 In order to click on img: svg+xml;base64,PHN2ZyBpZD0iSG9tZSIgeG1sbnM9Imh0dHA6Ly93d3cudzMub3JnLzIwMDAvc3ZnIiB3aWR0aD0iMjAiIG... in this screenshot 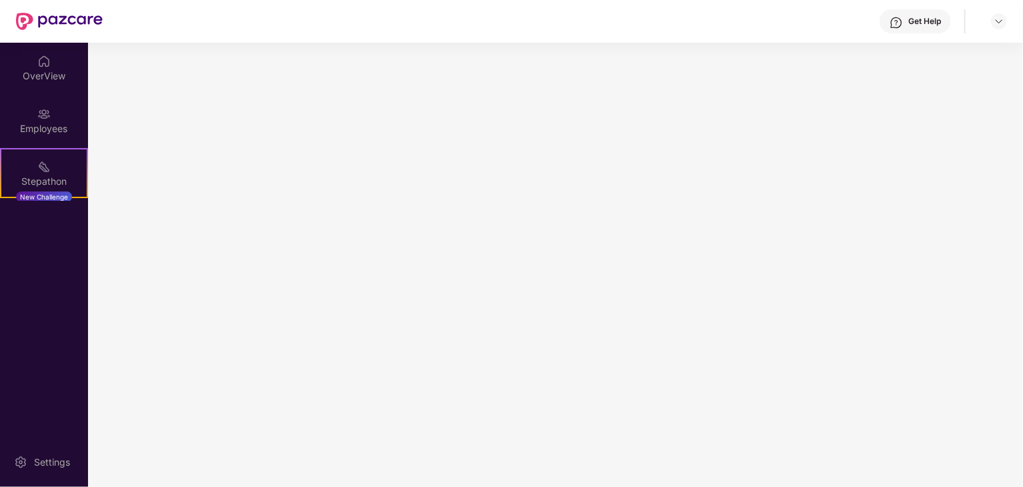, I will do `click(44, 61)`.